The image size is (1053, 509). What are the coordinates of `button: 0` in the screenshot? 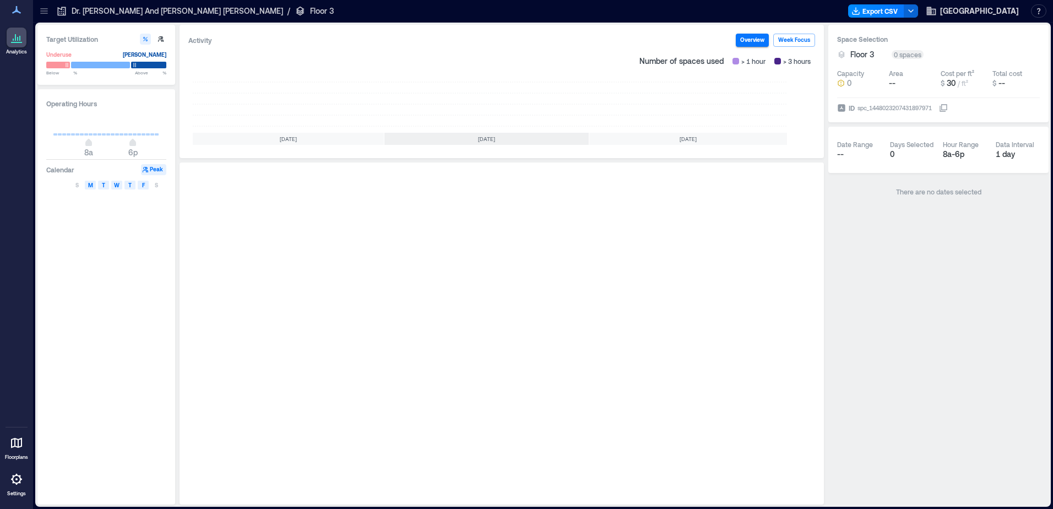 It's located at (861, 83).